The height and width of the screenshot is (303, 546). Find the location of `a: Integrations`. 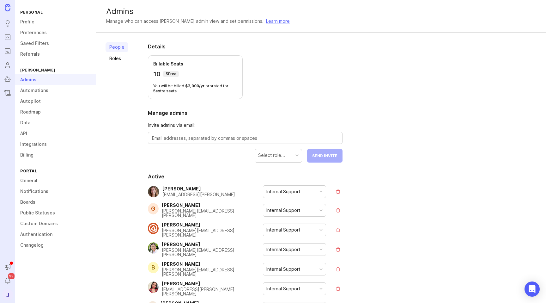

a: Integrations is located at coordinates (55, 144).